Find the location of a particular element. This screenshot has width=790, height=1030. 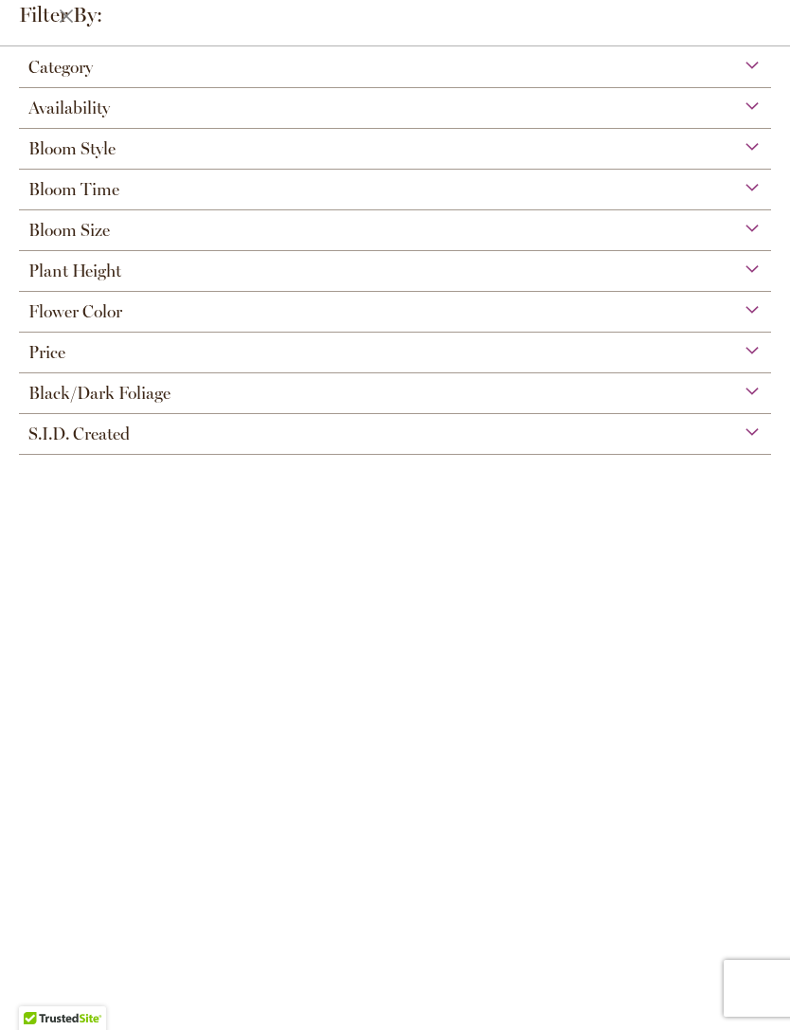

span: Price is located at coordinates (46, 352).